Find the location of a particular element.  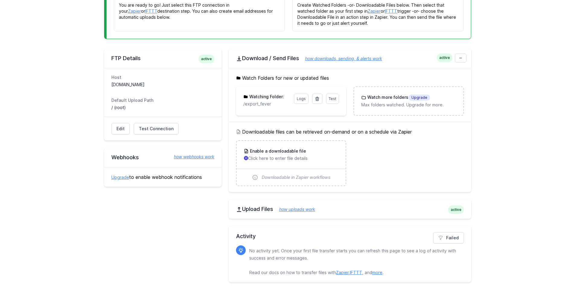

a: how webhooks work is located at coordinates (191, 157).